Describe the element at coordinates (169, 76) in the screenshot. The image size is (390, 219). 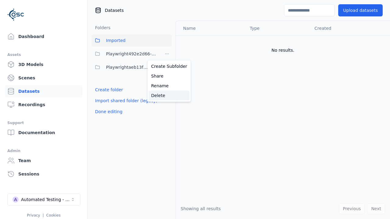
I see `a: Share` at that location.